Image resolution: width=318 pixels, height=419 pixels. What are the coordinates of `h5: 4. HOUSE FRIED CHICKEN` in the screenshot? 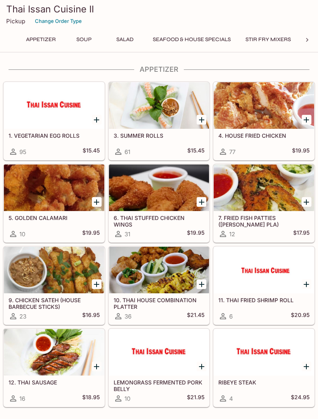 It's located at (264, 135).